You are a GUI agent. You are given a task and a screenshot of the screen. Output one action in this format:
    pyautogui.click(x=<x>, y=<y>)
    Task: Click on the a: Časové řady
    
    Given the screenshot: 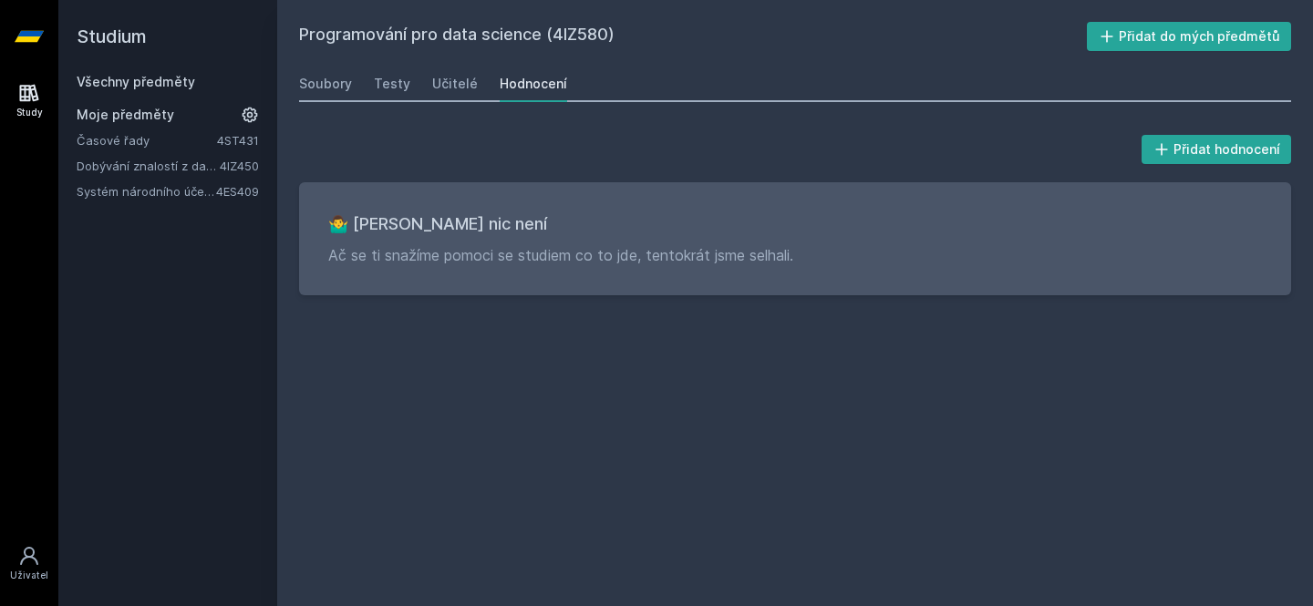 What is the action you would take?
    pyautogui.click(x=147, y=140)
    